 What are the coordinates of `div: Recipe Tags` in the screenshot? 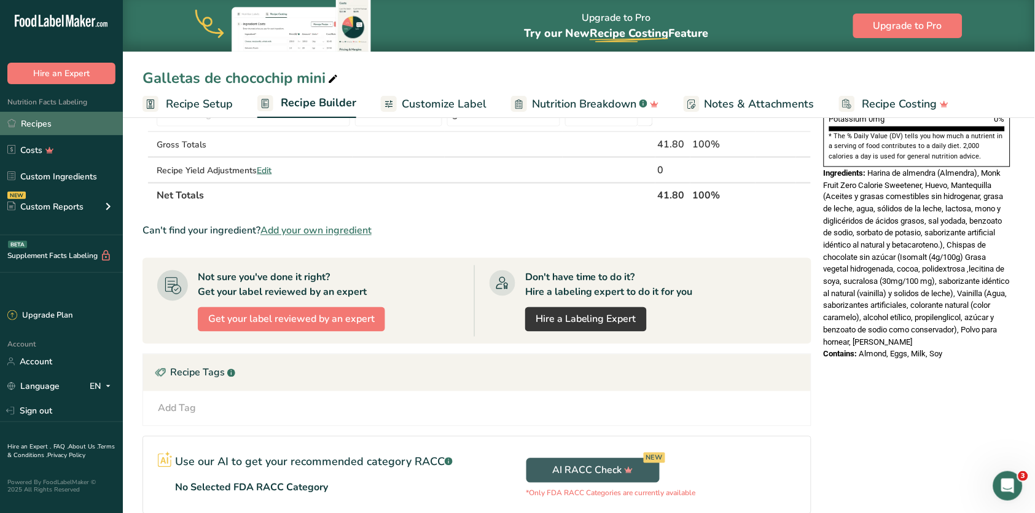 It's located at (477, 373).